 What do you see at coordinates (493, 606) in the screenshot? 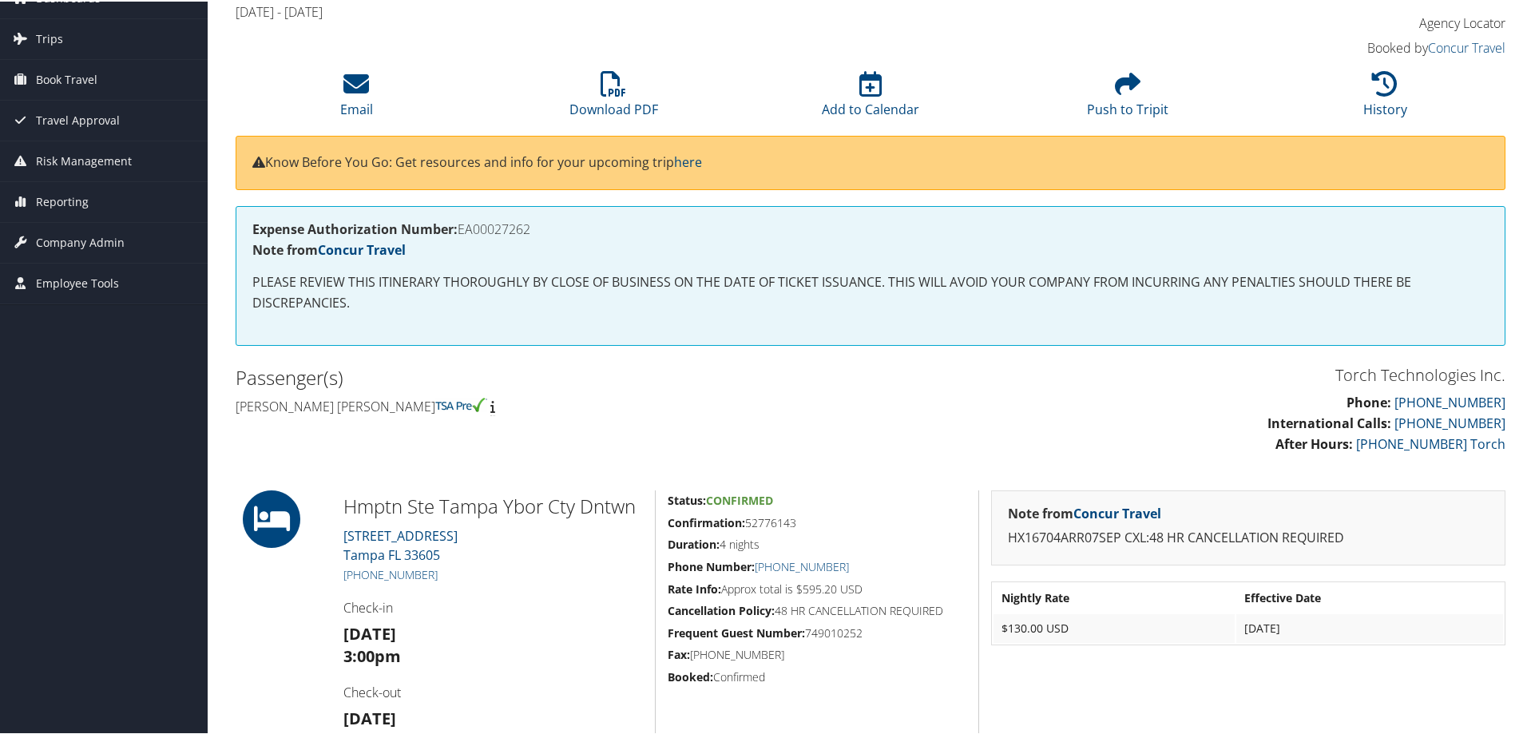
I see `h4: Check-in` at bounding box center [493, 606].